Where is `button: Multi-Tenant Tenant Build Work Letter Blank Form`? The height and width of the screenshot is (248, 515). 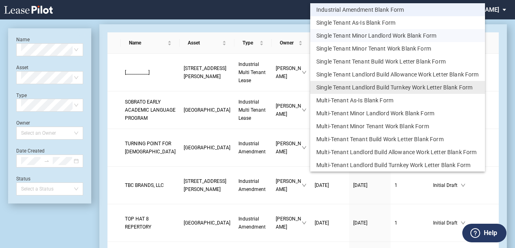
button: Multi-Tenant Tenant Build Work Letter Blank Form is located at coordinates (397, 139).